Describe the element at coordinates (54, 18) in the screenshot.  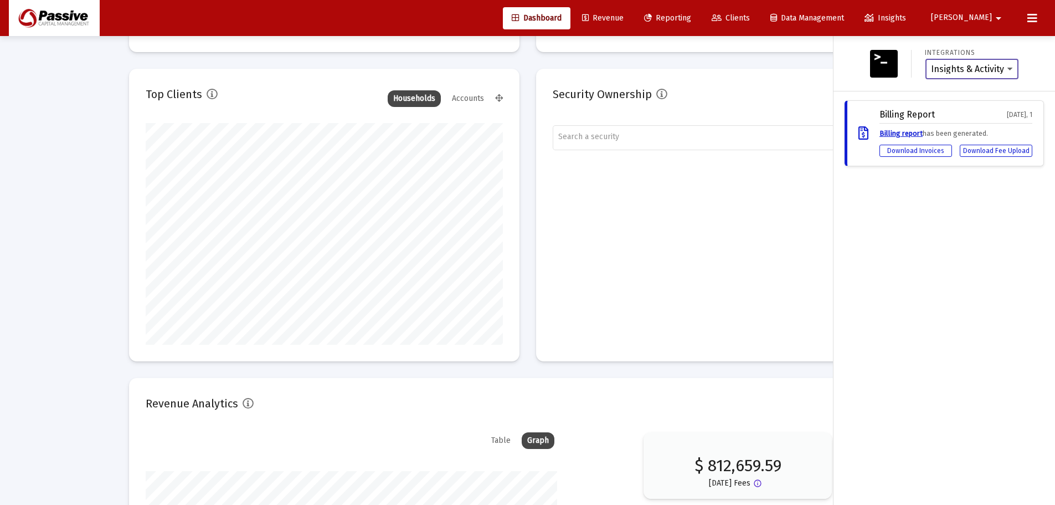
I see `img: Dashboard` at that location.